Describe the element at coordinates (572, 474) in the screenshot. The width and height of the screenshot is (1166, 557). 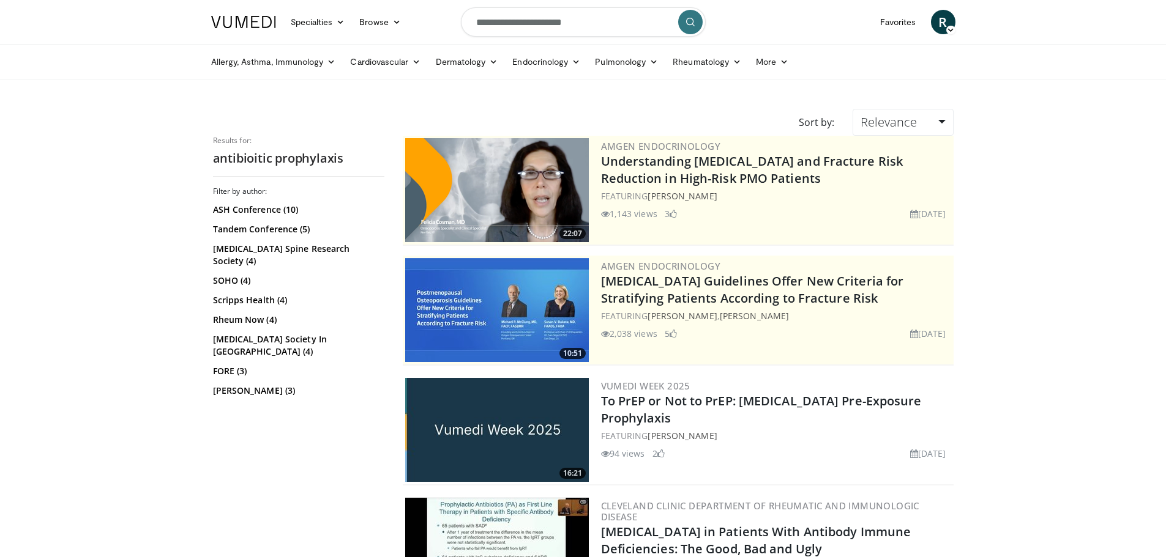
I see `span: 16:21` at that location.